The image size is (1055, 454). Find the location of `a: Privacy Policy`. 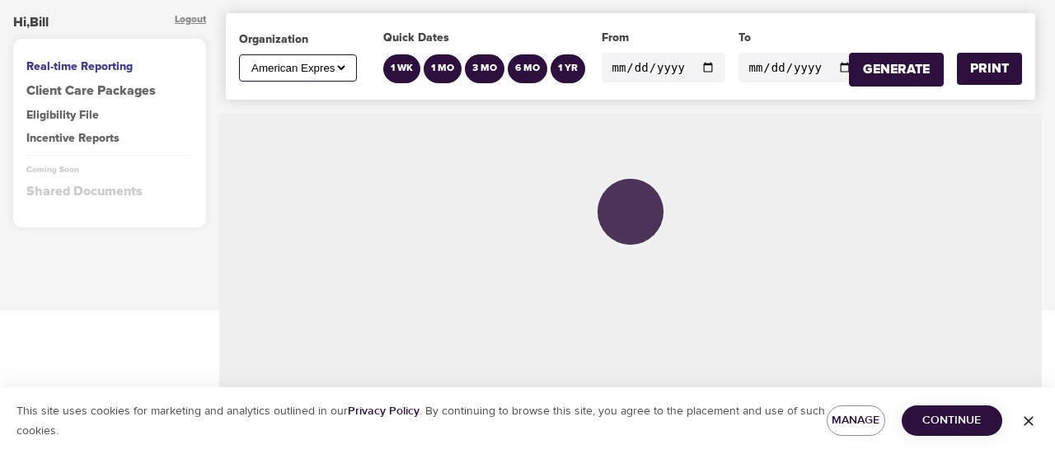

a: Privacy Policy is located at coordinates (383, 411).